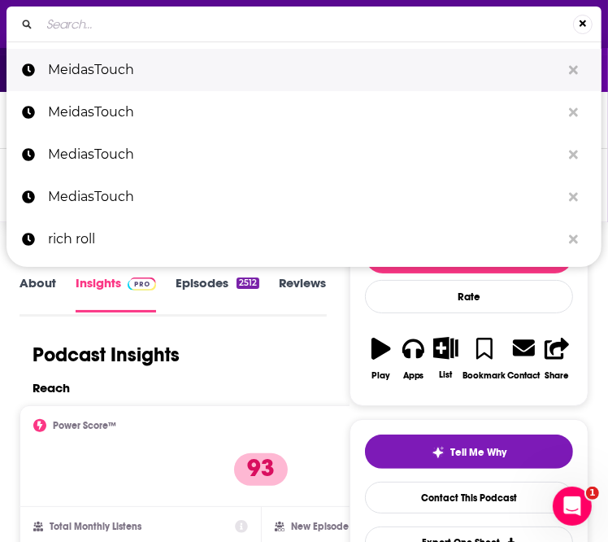  Describe the element at coordinates (304, 239) in the screenshot. I see `a: rich roll` at that location.